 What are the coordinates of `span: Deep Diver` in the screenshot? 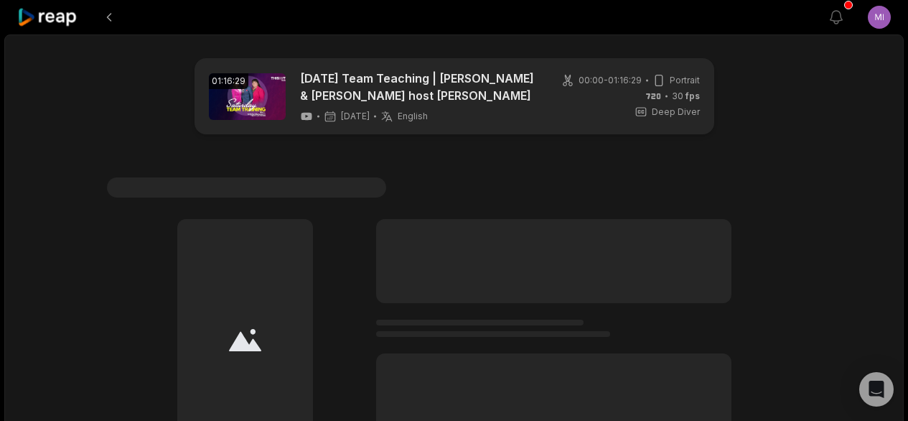 It's located at (675, 112).